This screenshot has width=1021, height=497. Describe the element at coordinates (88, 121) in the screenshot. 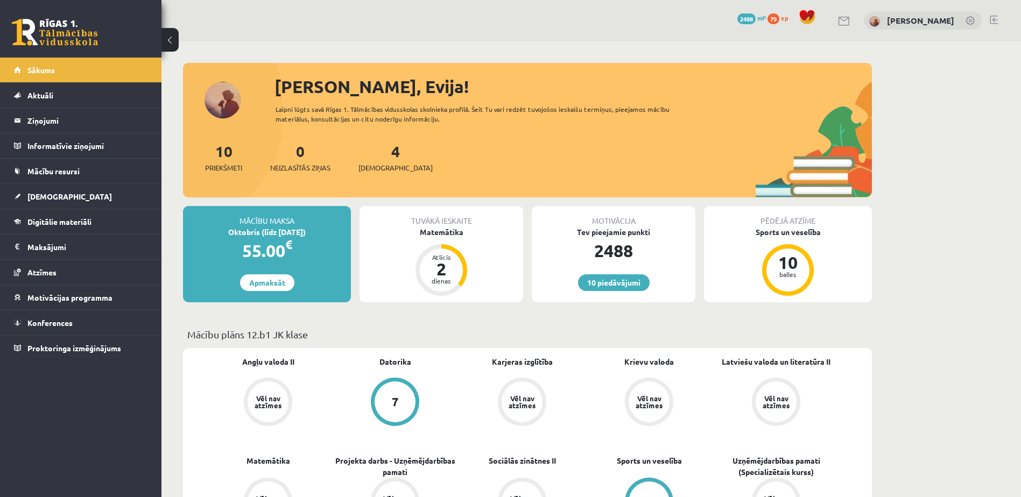

I see `legend: Ziņojumi` at that location.